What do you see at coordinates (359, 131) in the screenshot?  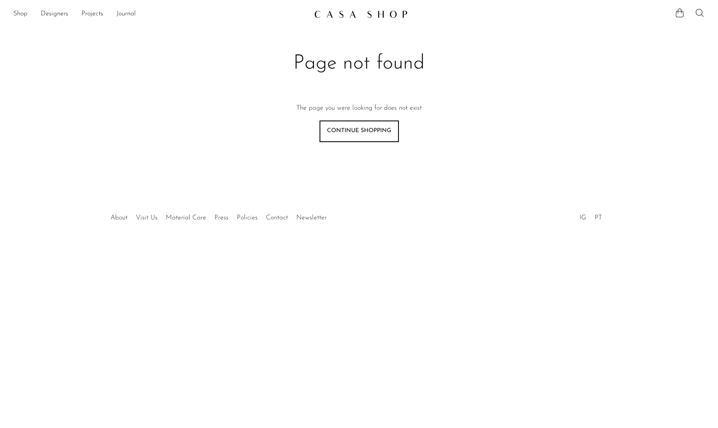 I see `a: Continue shopping` at bounding box center [359, 131].